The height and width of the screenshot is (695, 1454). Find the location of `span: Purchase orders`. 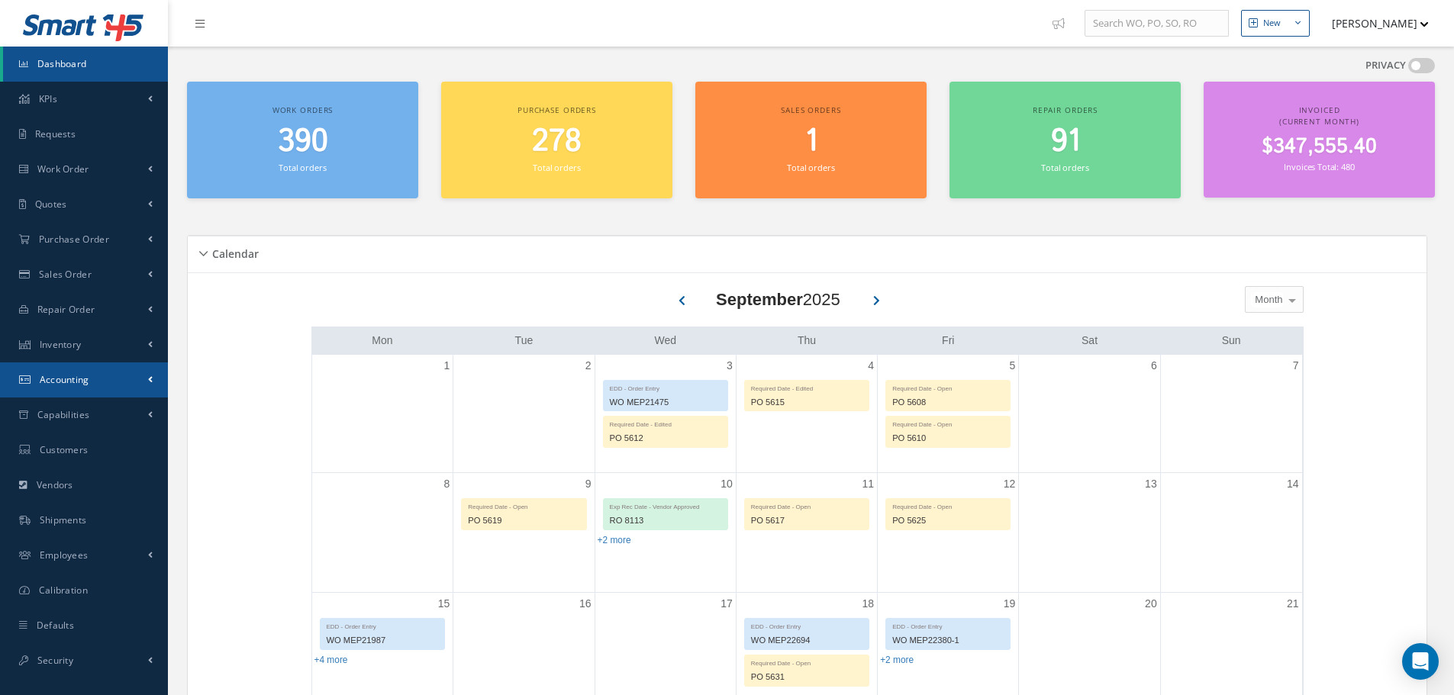

span: Purchase orders is located at coordinates (557, 110).